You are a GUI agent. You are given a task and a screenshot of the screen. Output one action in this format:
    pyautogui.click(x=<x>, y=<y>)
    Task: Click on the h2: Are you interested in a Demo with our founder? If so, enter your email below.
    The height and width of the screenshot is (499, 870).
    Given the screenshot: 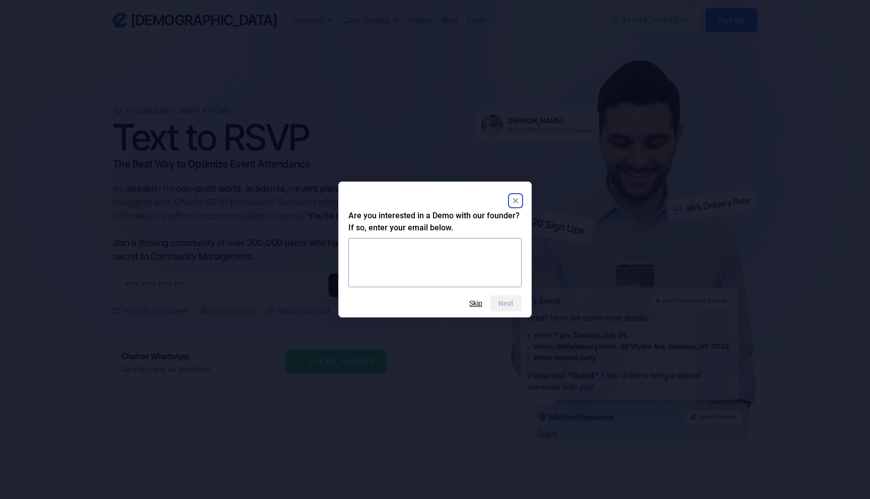 What is the action you would take?
    pyautogui.click(x=435, y=222)
    